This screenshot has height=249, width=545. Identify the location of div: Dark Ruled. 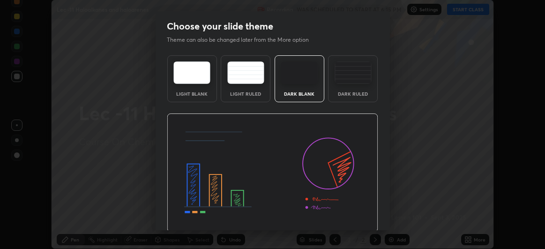
(353, 94).